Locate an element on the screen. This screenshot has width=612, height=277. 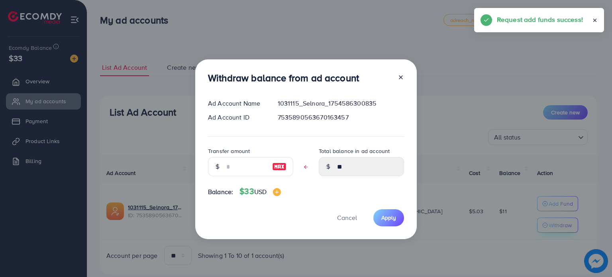
span: USD is located at coordinates (260, 192).